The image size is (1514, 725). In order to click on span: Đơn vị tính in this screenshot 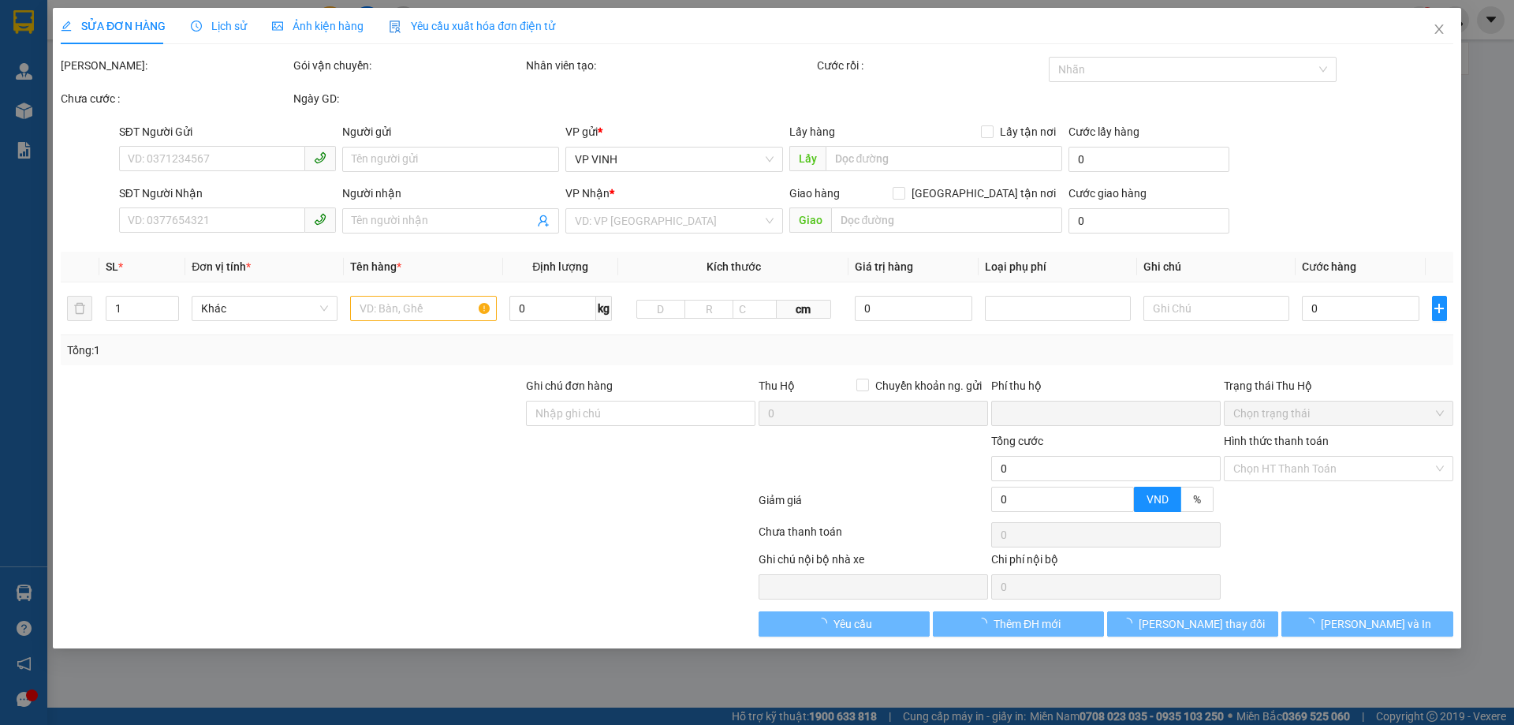, I will do `click(222, 267)`.